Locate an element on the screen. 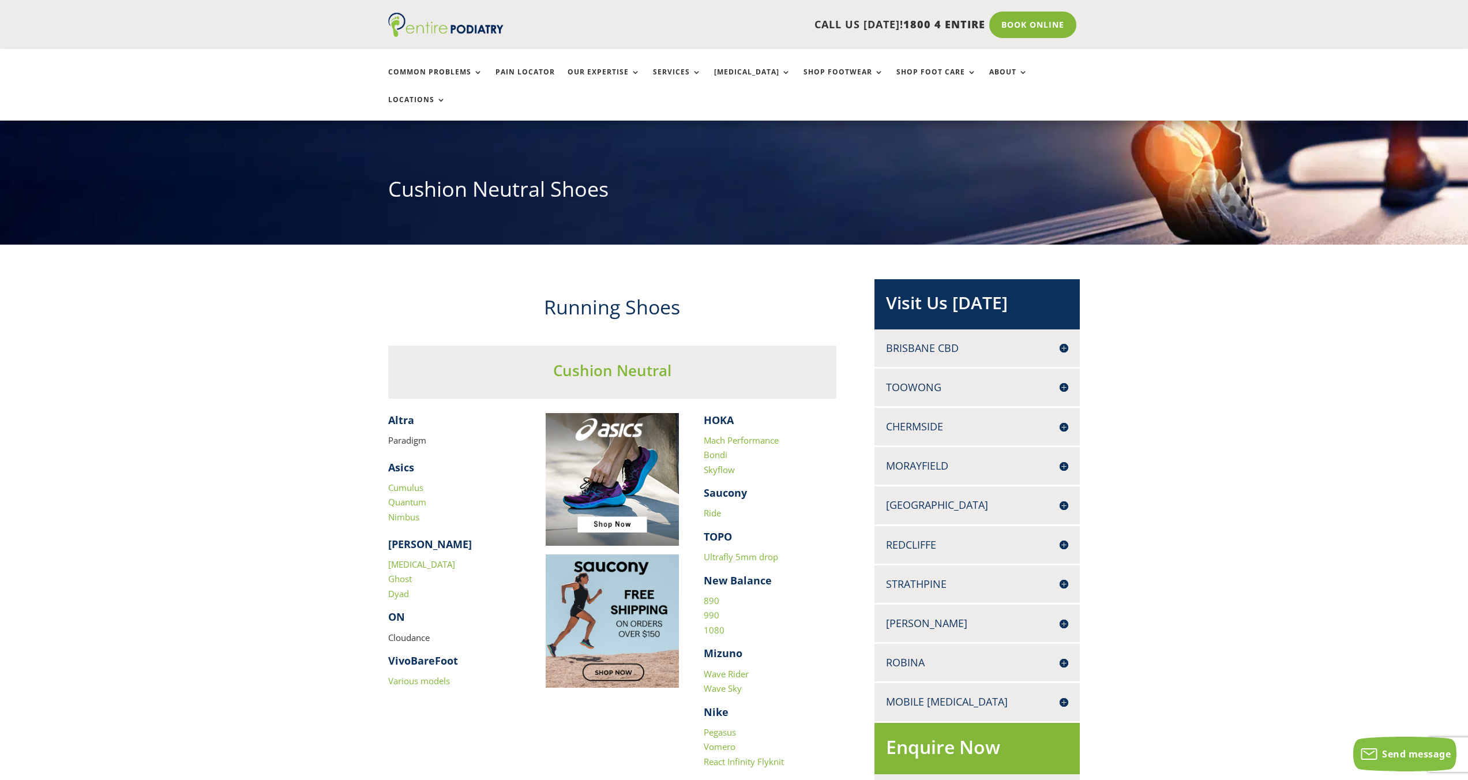  span: 1800 4 ENTIRE is located at coordinates (944, 24).